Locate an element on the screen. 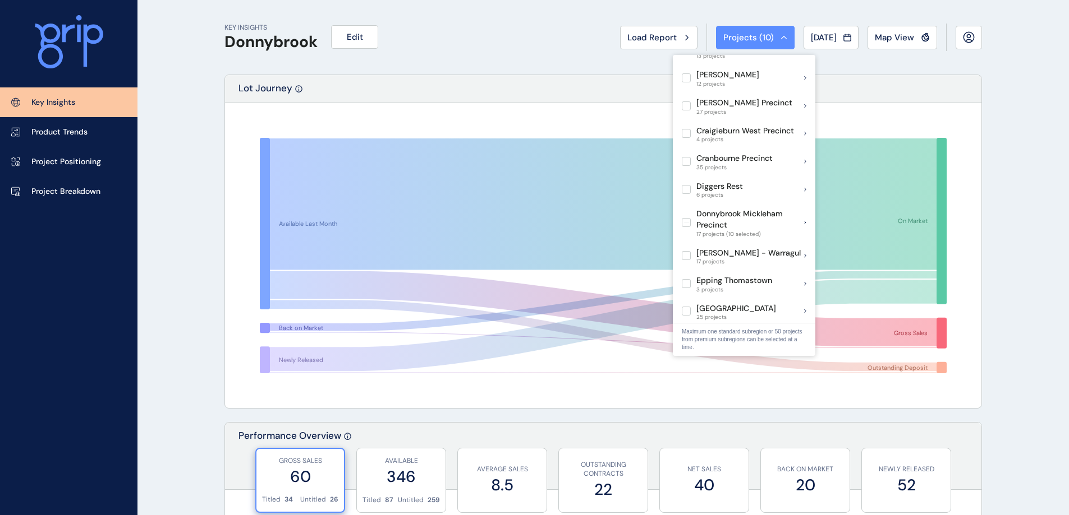 This screenshot has width=1069, height=515. p: Epping Thomastown is located at coordinates (734, 281).